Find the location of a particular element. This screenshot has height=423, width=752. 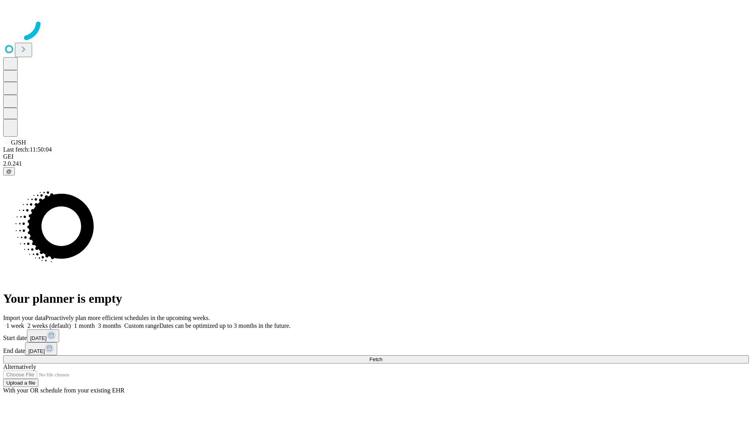

div: Start date is located at coordinates (376, 336).